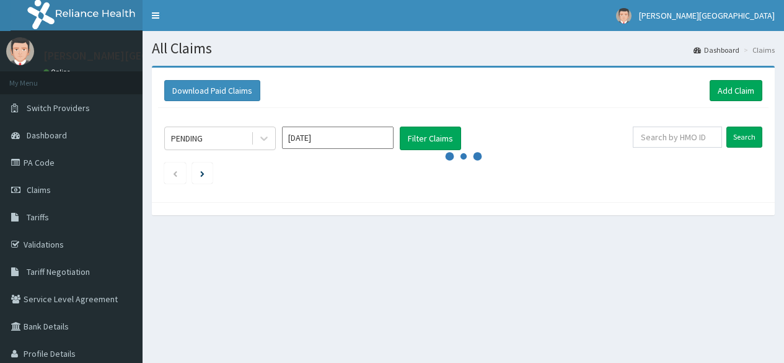 Image resolution: width=784 pixels, height=363 pixels. Describe the element at coordinates (736, 91) in the screenshot. I see `a: Add Claim` at that location.